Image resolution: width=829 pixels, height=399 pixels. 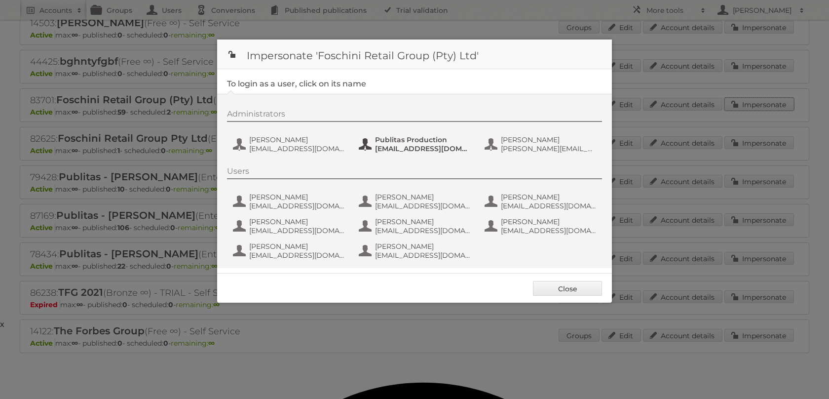 What do you see at coordinates (415, 173) in the screenshot?
I see `div: Users` at bounding box center [415, 173].